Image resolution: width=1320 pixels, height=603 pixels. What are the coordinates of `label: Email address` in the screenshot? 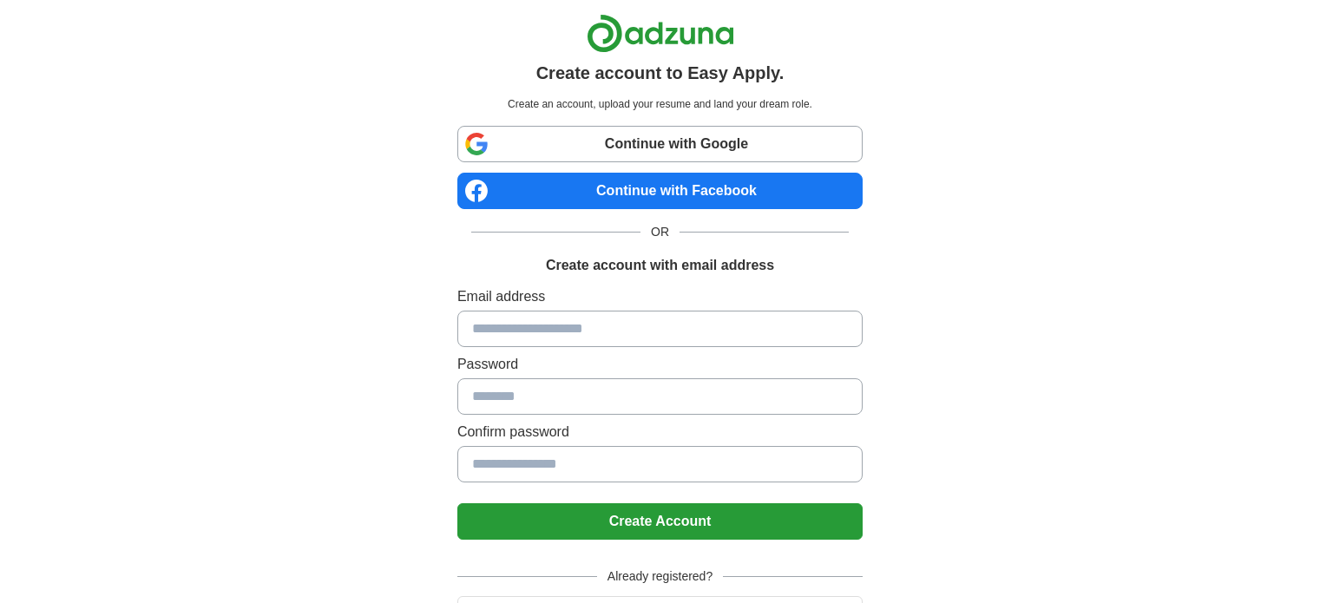 It's located at (660, 297).